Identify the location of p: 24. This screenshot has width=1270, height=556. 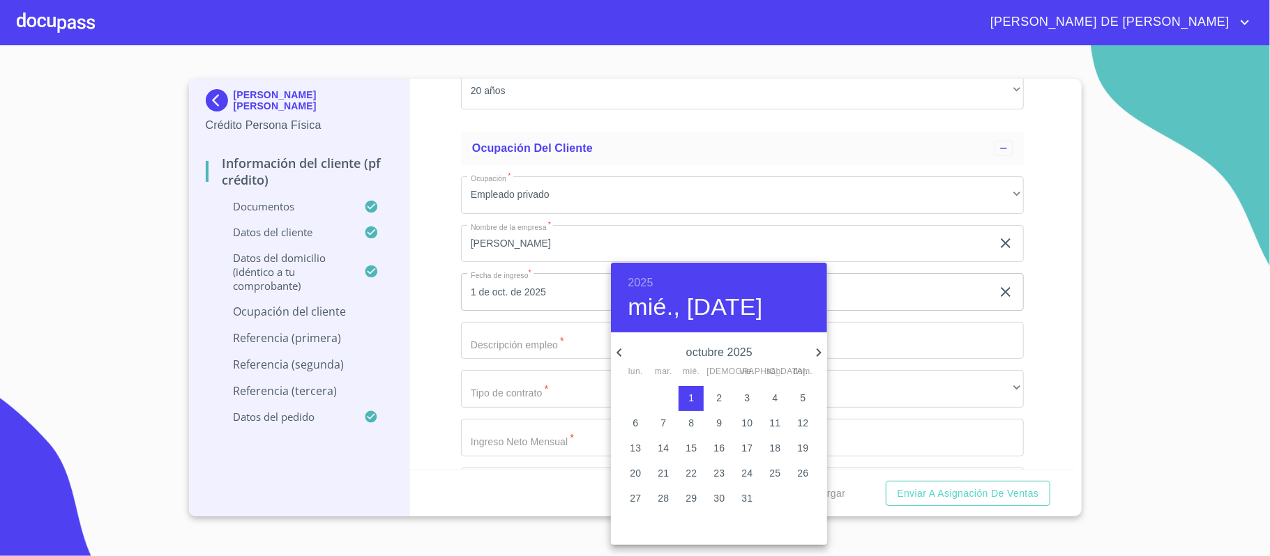
(747, 473).